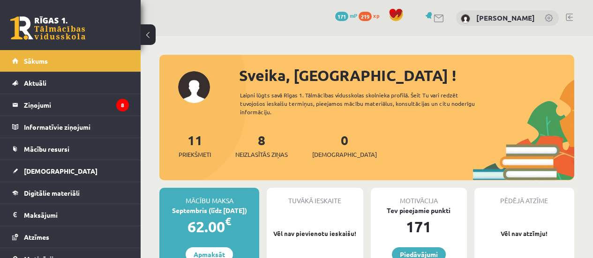 This screenshot has width=593, height=258. I want to click on a: 11Priekšmeti, so click(195, 145).